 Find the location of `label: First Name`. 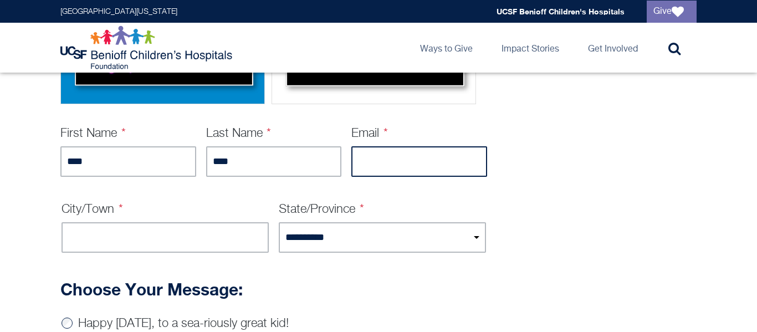

label: First Name is located at coordinates (93, 134).